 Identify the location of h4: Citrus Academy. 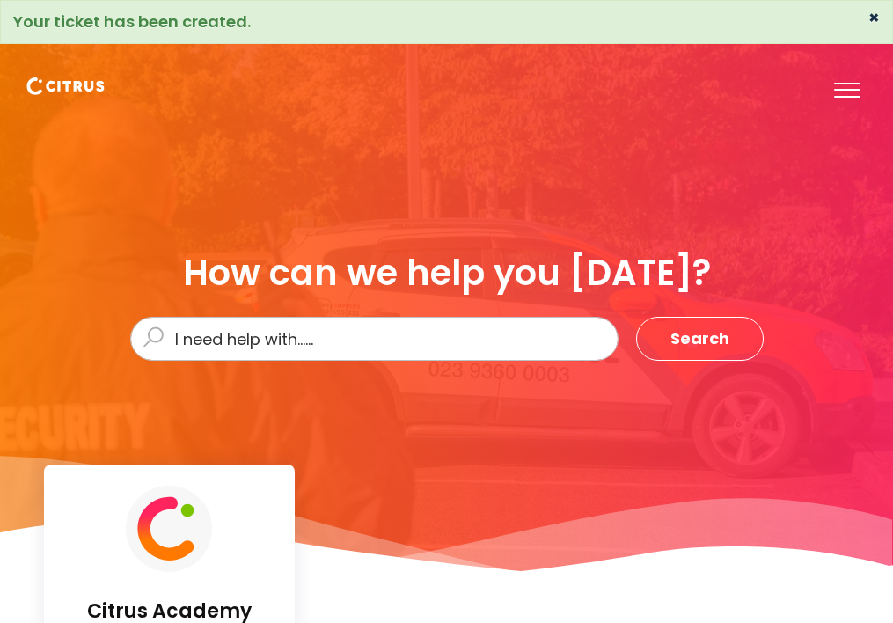
(169, 611).